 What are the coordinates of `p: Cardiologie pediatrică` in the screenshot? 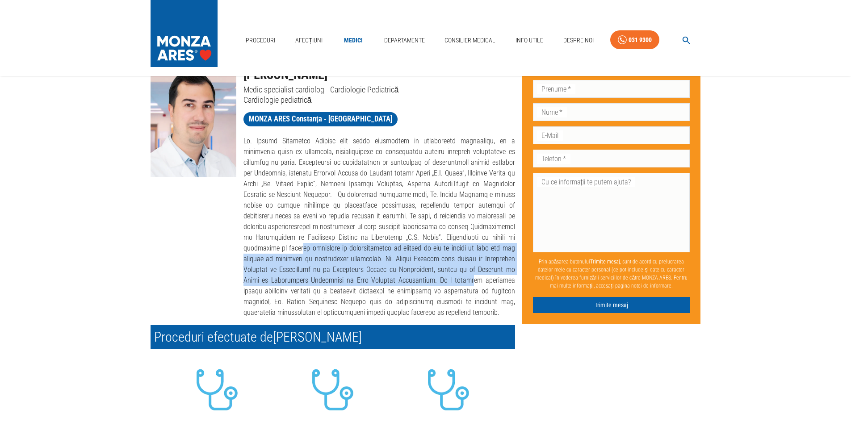 It's located at (379, 100).